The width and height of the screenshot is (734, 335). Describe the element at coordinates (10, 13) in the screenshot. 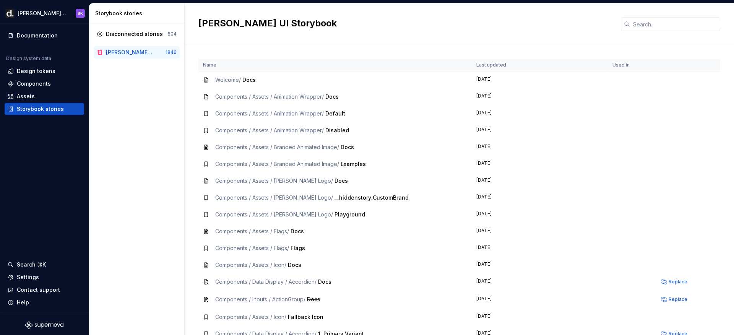

I see `img: b918d911-6884-482e-9304-cbecc30deec6.png` at that location.